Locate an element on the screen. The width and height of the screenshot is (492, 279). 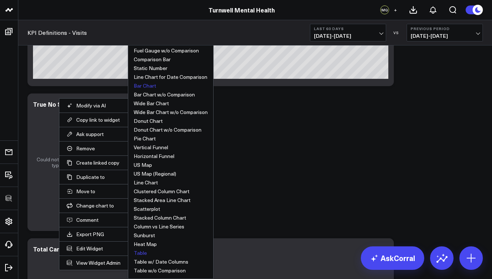
button: Wide Bar Chart is located at coordinates (151, 103).